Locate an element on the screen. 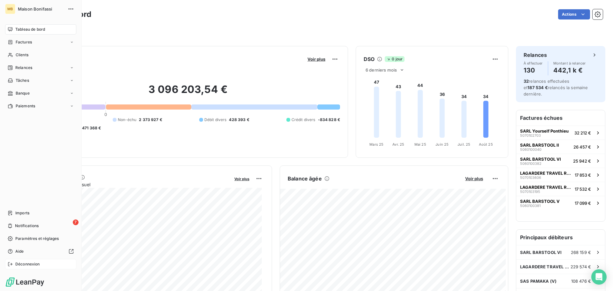 The image size is (613, 291). span: 0 is located at coordinates (106, 114).